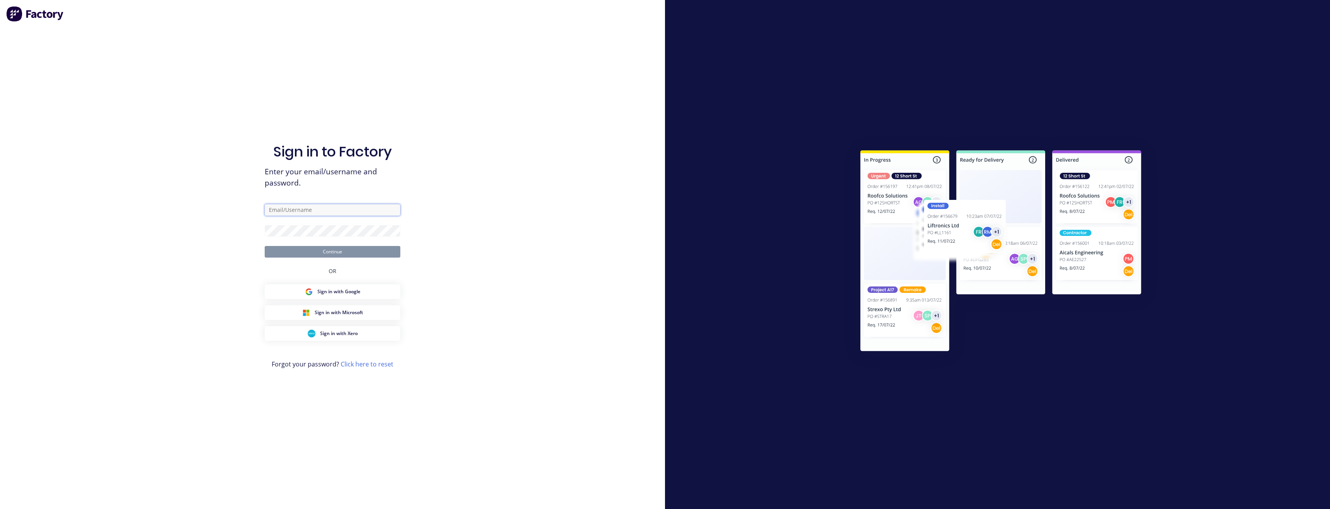  I want to click on img: Sign in, so click(1000, 252).